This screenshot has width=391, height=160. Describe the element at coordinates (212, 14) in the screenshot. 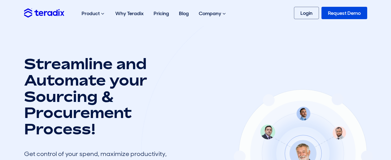

I see `div: Company` at that location.